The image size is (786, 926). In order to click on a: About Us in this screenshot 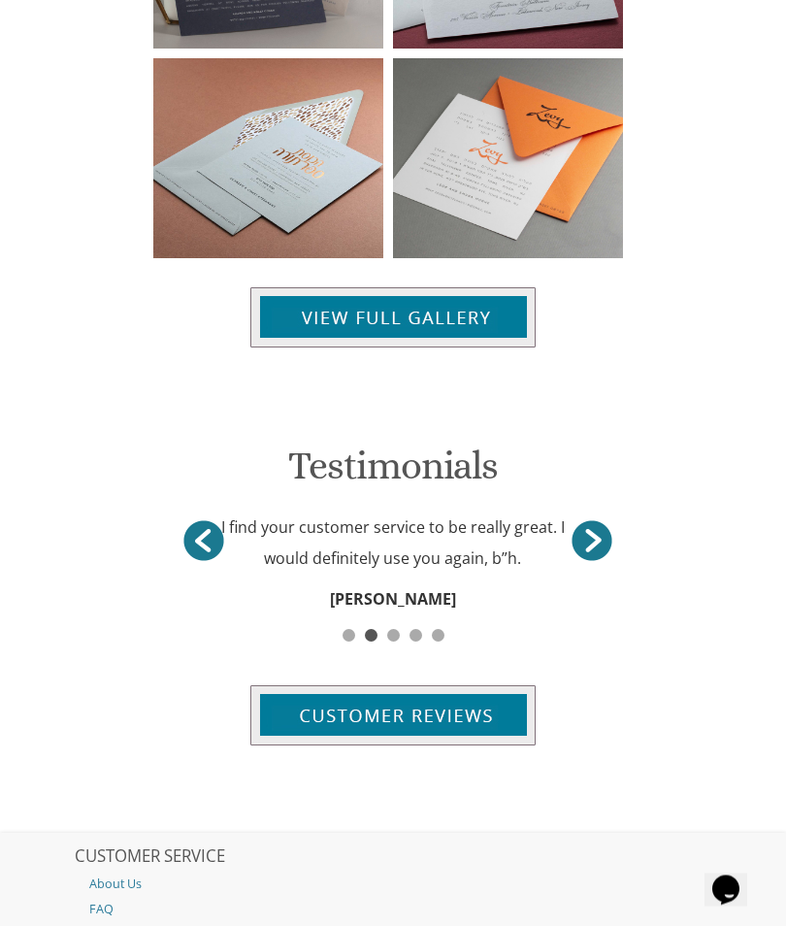, I will do `click(393, 885)`.